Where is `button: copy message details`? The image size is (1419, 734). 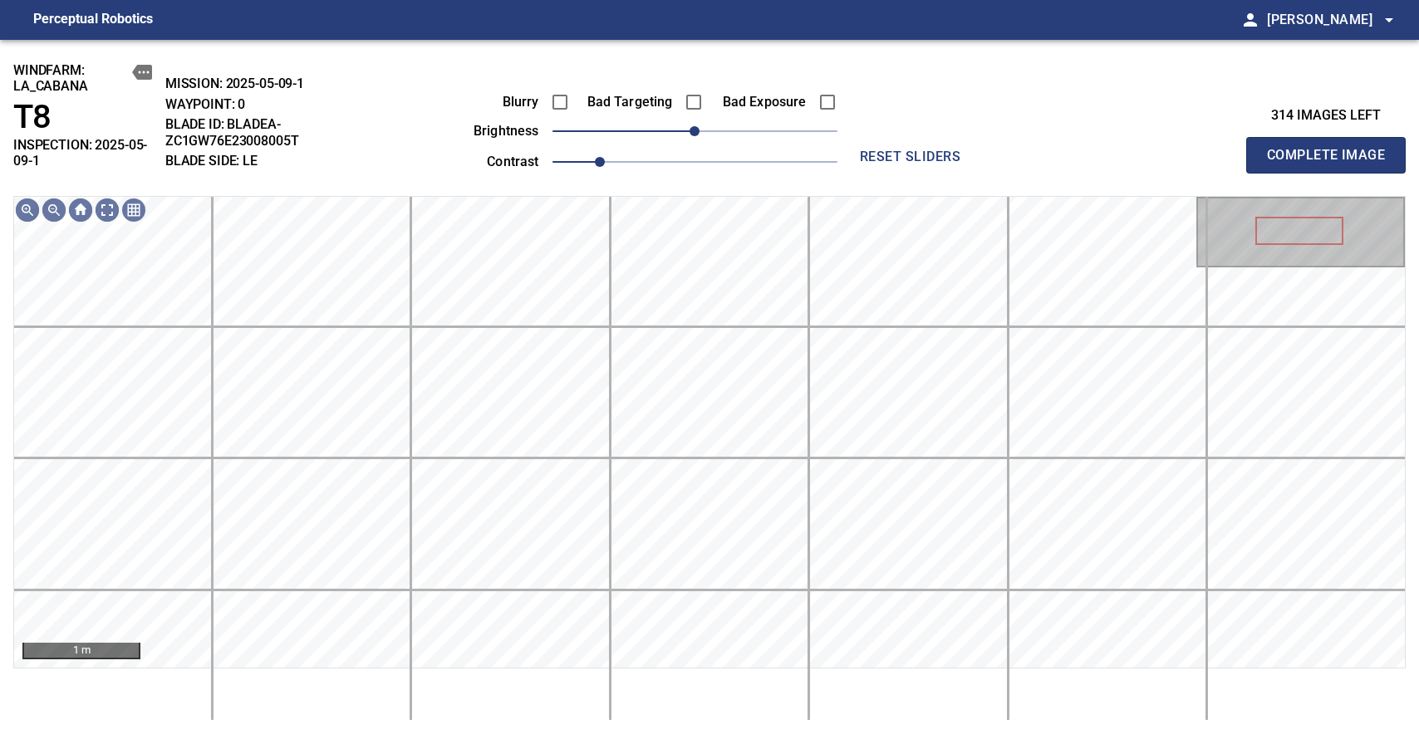 button: copy message details is located at coordinates (142, 72).